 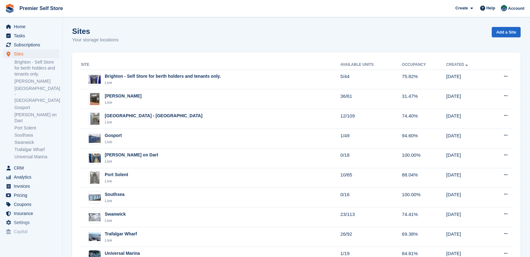 What do you see at coordinates (121, 234) in the screenshot?
I see `div: Trafalgar Wharf` at bounding box center [121, 234].